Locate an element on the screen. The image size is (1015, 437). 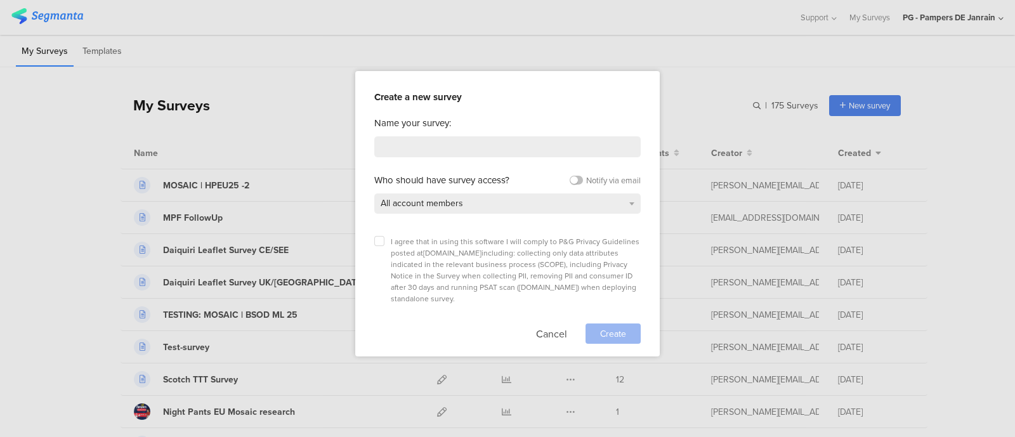
button: Cancel is located at coordinates (551, 334).